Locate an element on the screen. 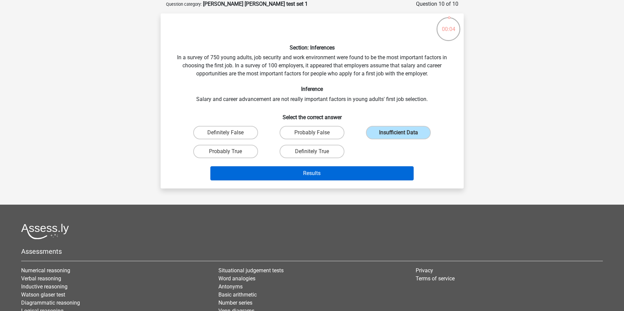  a: Word analogies is located at coordinates (237, 278).